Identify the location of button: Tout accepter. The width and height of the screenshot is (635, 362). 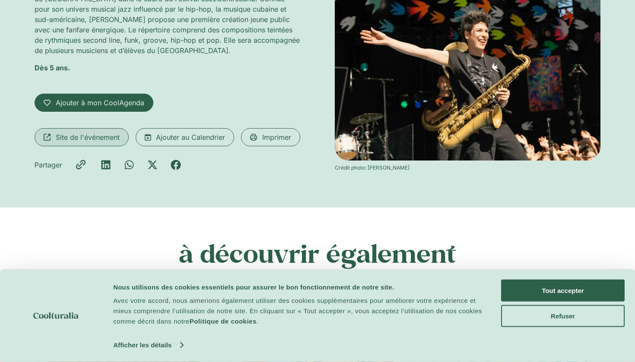
(563, 291).